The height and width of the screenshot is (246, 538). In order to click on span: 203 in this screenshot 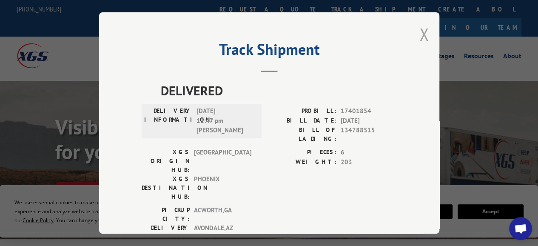, I will do `click(369, 162)`.